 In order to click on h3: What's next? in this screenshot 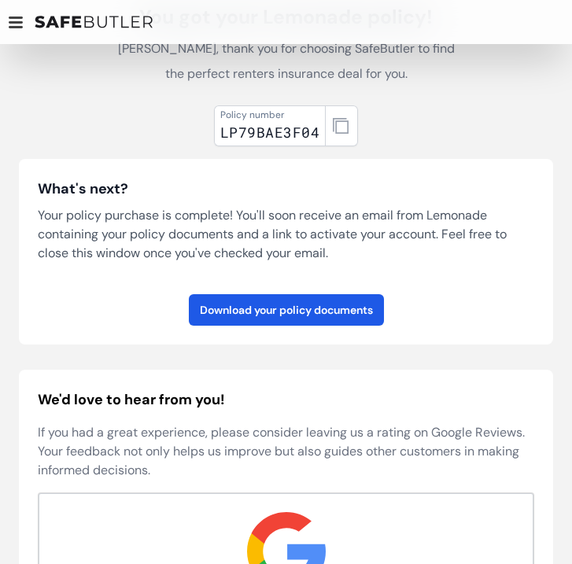, I will do `click(286, 189)`.